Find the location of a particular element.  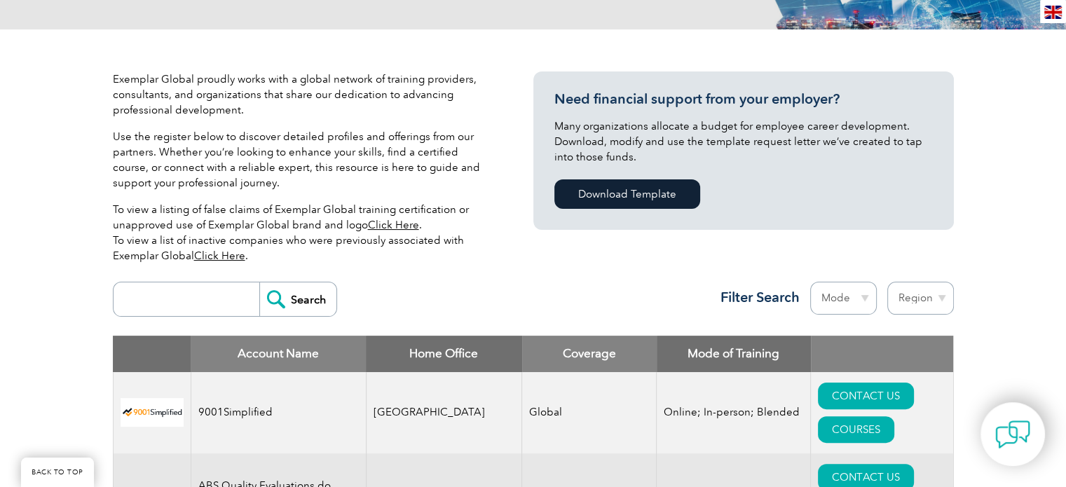

input: Search is located at coordinates (298, 299).